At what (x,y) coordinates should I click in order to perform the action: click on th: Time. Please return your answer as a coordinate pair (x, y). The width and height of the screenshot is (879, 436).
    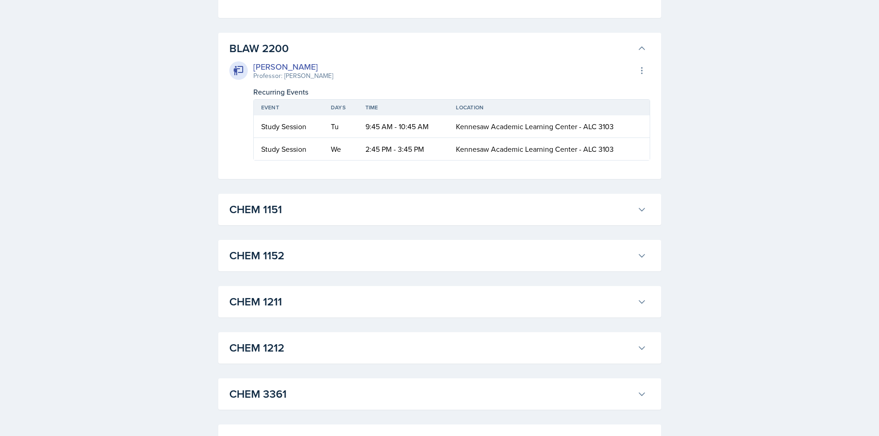
    Looking at the image, I should click on (403, 108).